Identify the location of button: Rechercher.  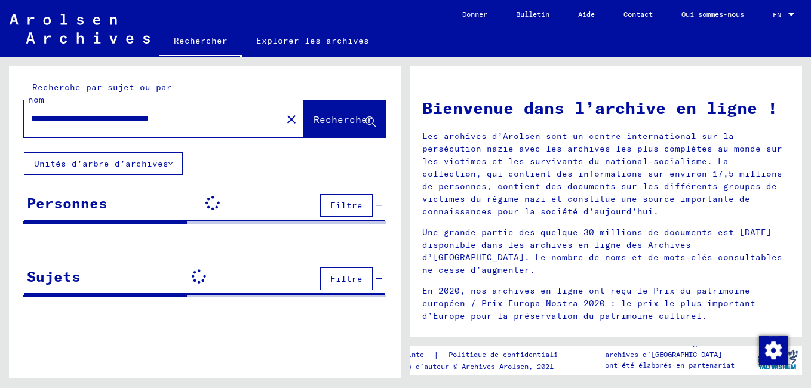
(345, 119).